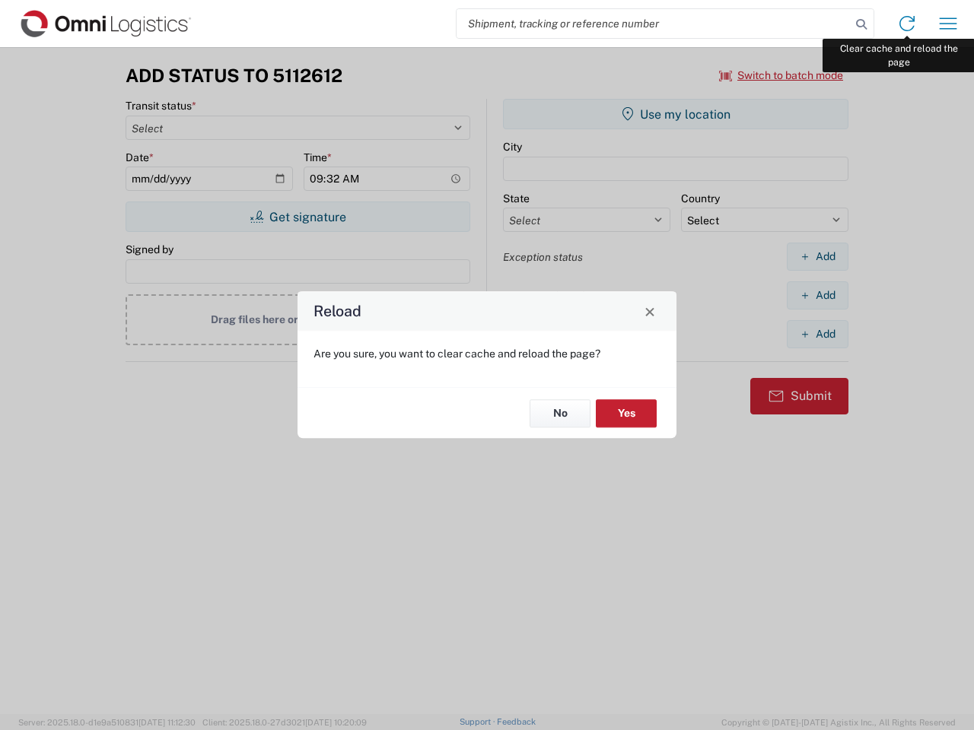 This screenshot has width=974, height=730. I want to click on button: Close, so click(650, 311).